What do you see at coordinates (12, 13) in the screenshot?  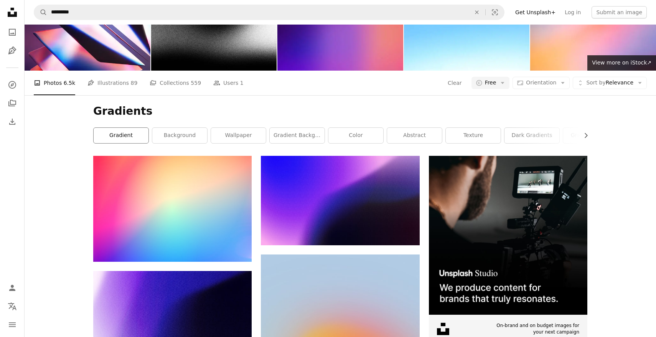 I see `a: Home — Unsplash` at bounding box center [12, 13].